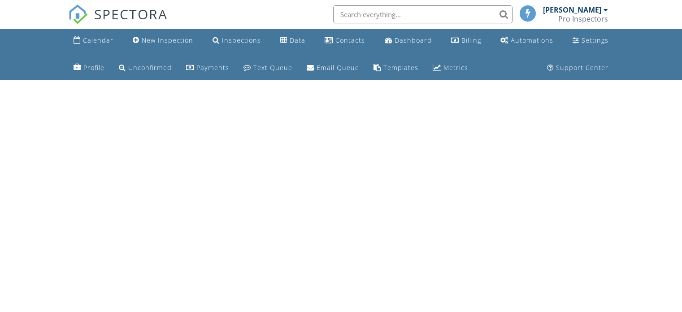 The width and height of the screenshot is (682, 312). Describe the element at coordinates (338, 67) in the screenshot. I see `div: Email Queue` at that location.